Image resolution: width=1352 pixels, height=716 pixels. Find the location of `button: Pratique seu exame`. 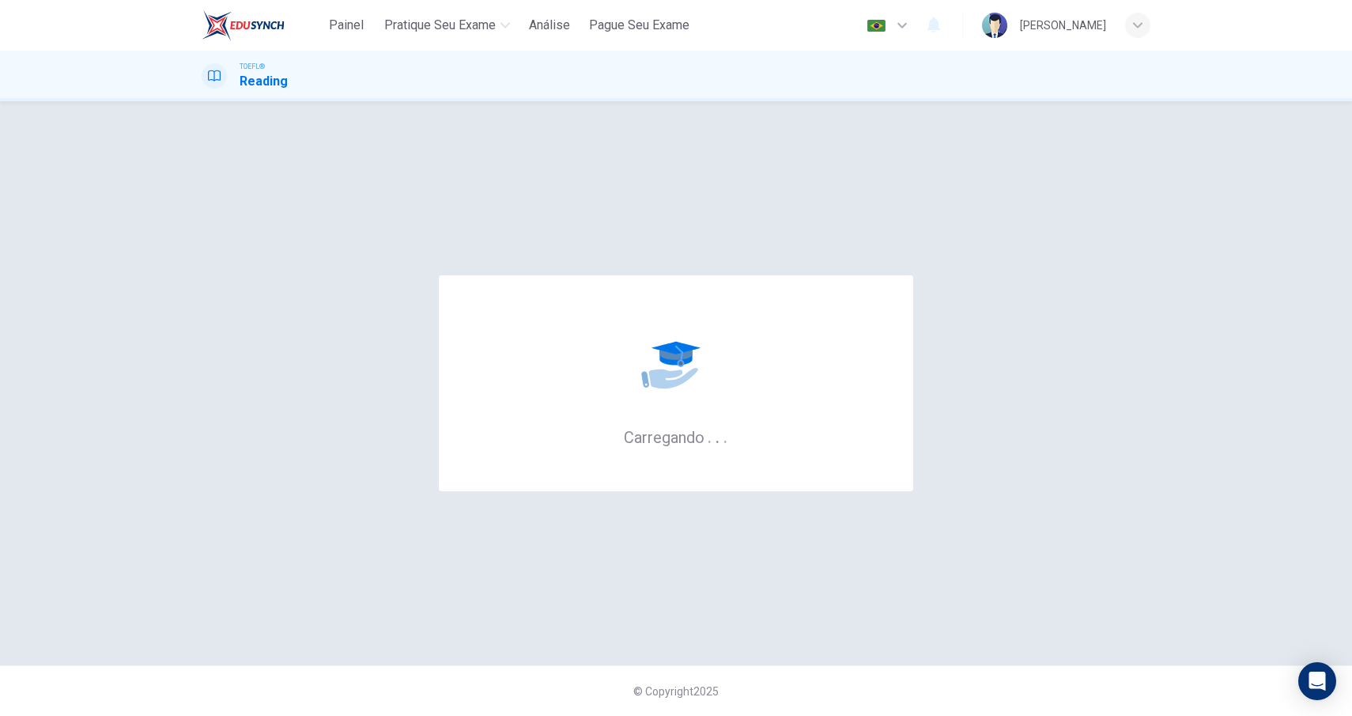

button: Pratique seu exame is located at coordinates (447, 25).